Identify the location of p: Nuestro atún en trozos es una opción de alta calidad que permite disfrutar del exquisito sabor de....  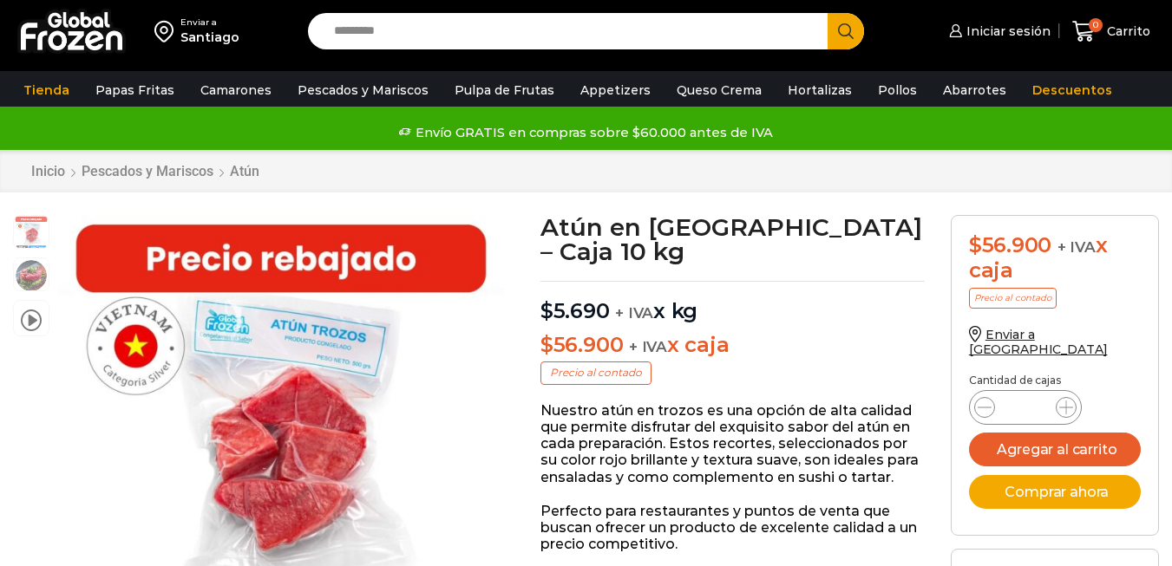
(732, 444).